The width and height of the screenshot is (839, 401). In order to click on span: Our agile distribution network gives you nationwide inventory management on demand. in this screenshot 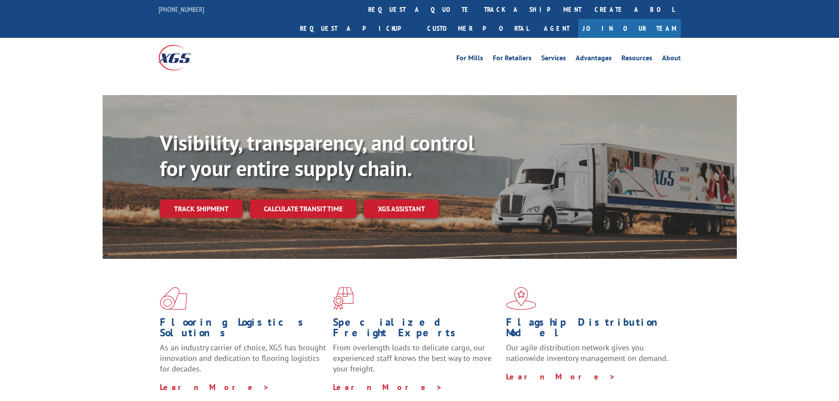, I will do `click(587, 353)`.